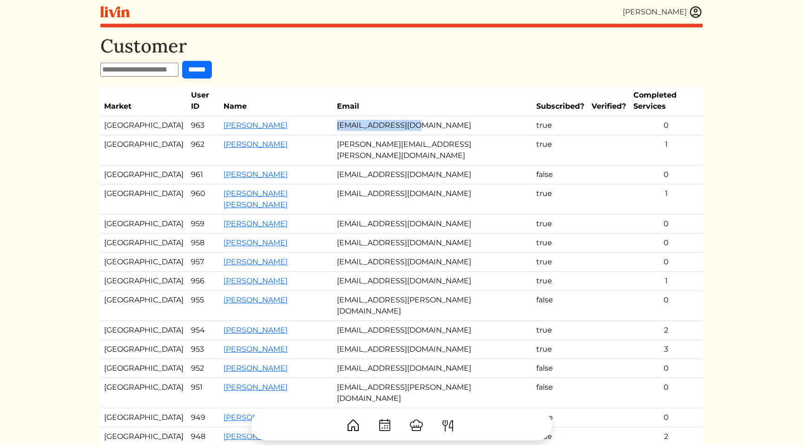  What do you see at coordinates (277, 101) in the screenshot?
I see `th: Name` at bounding box center [277, 101].